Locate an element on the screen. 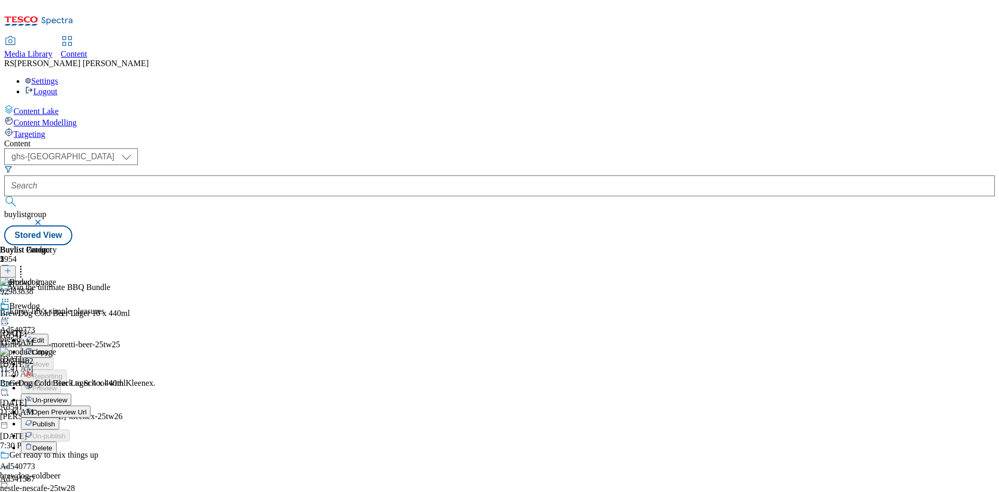 The height and width of the screenshot is (492, 999). input: Search is located at coordinates (500, 186).